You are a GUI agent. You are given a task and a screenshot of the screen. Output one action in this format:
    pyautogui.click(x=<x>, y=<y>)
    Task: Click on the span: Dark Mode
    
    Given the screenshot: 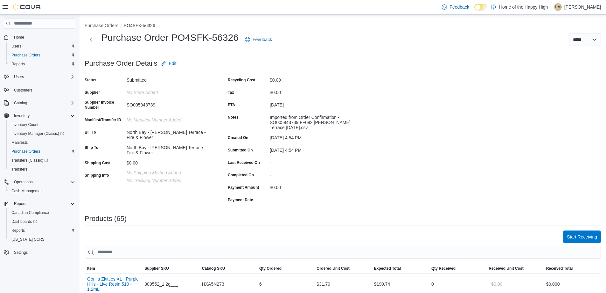 What is the action you would take?
    pyautogui.click(x=475, y=11)
    